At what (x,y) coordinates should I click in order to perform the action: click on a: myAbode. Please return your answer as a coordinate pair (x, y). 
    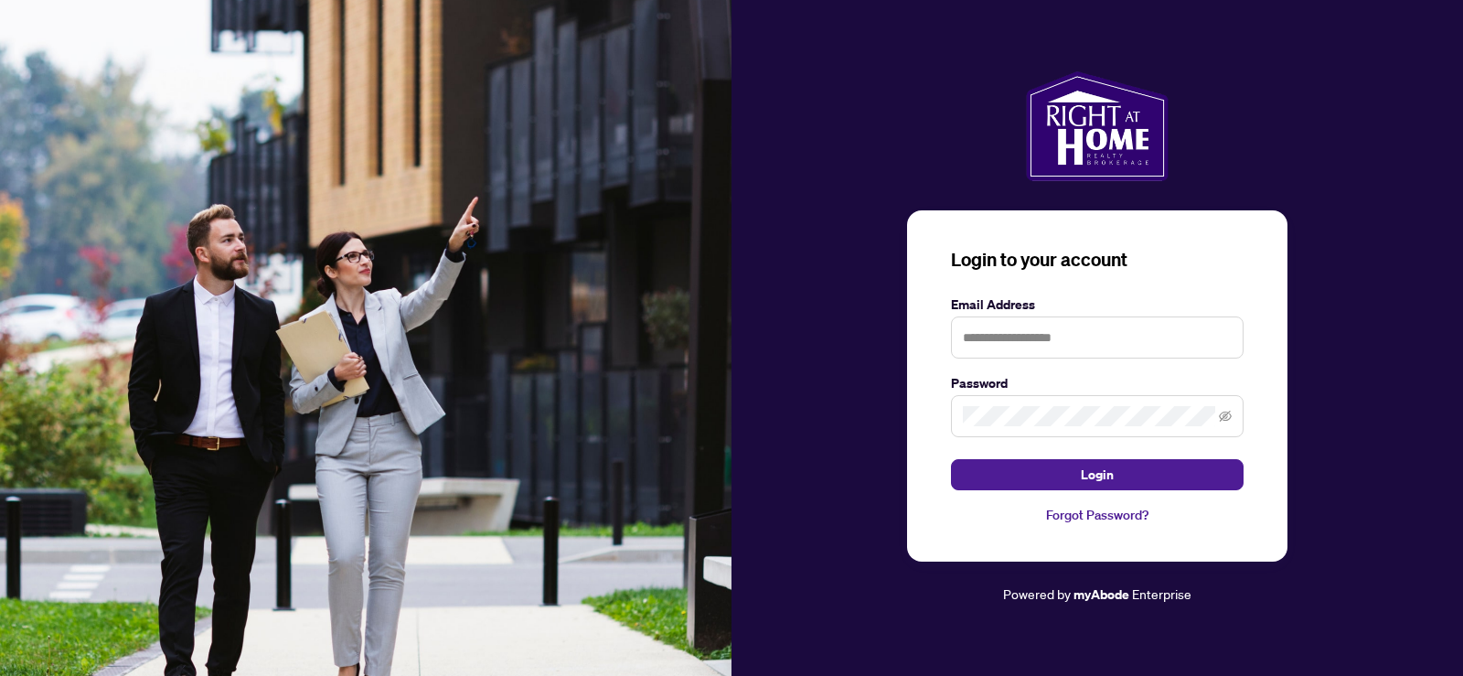
    Looking at the image, I should click on (1101, 594).